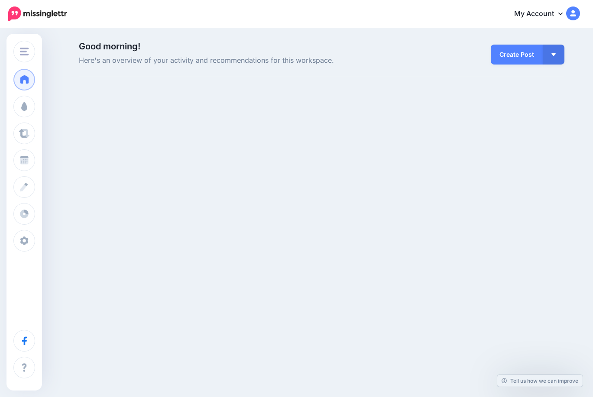  I want to click on span: Here's an overview of your activity and recommendations for this workspace., so click(238, 61).